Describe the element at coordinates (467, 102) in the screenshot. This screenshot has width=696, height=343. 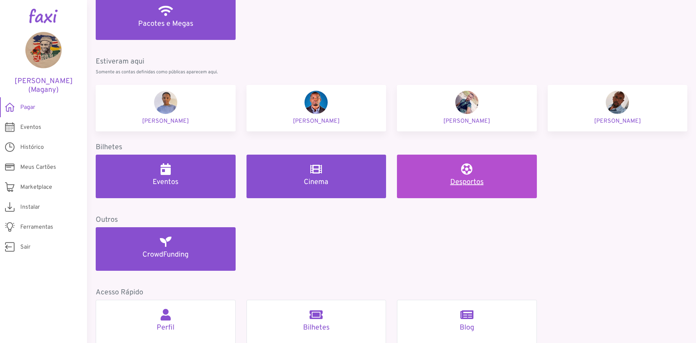
I see `img: Edmar Andrade` at that location.